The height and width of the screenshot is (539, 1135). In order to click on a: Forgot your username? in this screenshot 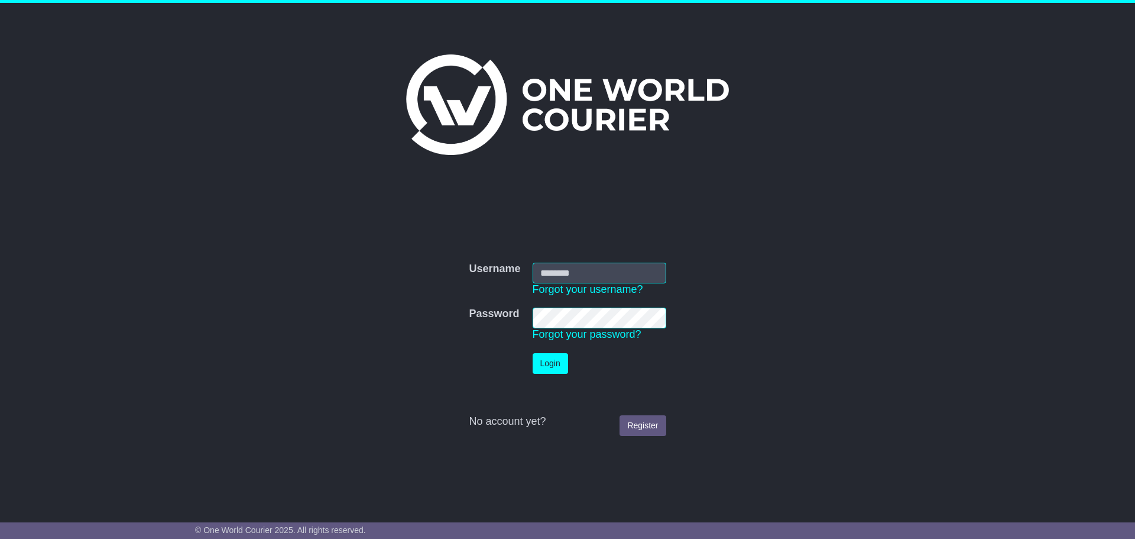, I will do `click(588, 289)`.